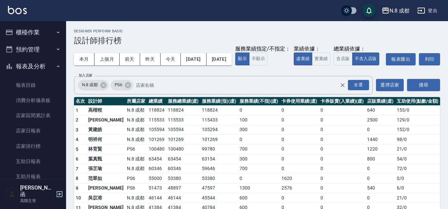 This screenshot has height=209, width=448. What do you see at coordinates (401, 59) in the screenshot?
I see `a: 報表匯出` at bounding box center [401, 59].